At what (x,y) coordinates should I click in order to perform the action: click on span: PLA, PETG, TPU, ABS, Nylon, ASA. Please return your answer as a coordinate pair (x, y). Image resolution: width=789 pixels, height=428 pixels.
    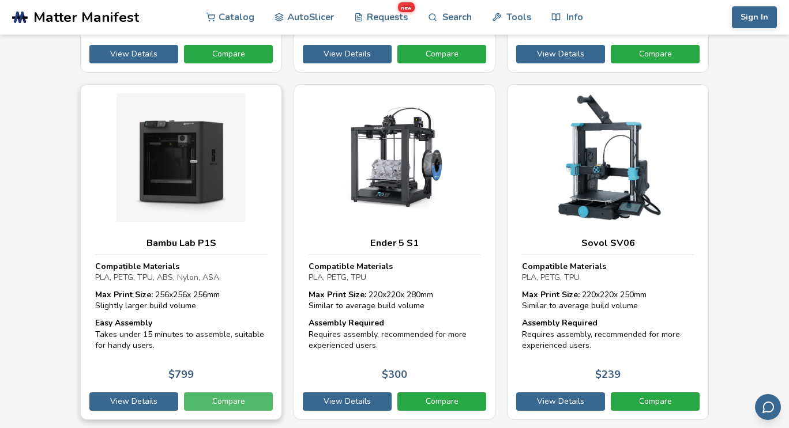
    Looking at the image, I should click on (157, 277).